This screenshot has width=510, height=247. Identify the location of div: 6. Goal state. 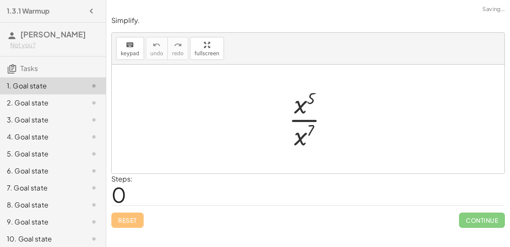
(41, 171).